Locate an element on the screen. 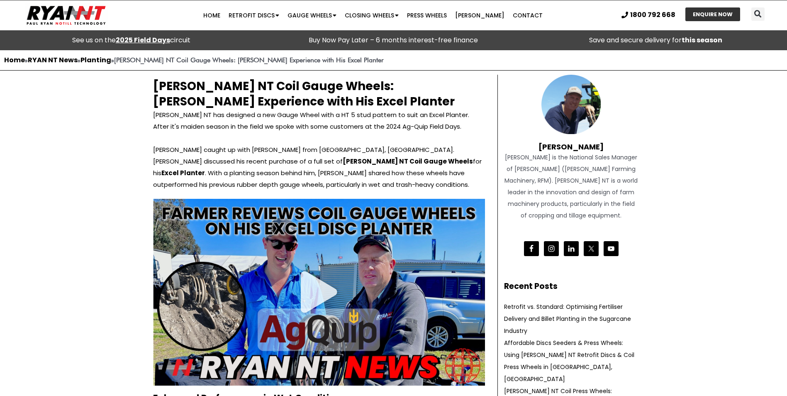 This screenshot has width=787, height=396. strong: 2025 Field Days is located at coordinates (143, 40).